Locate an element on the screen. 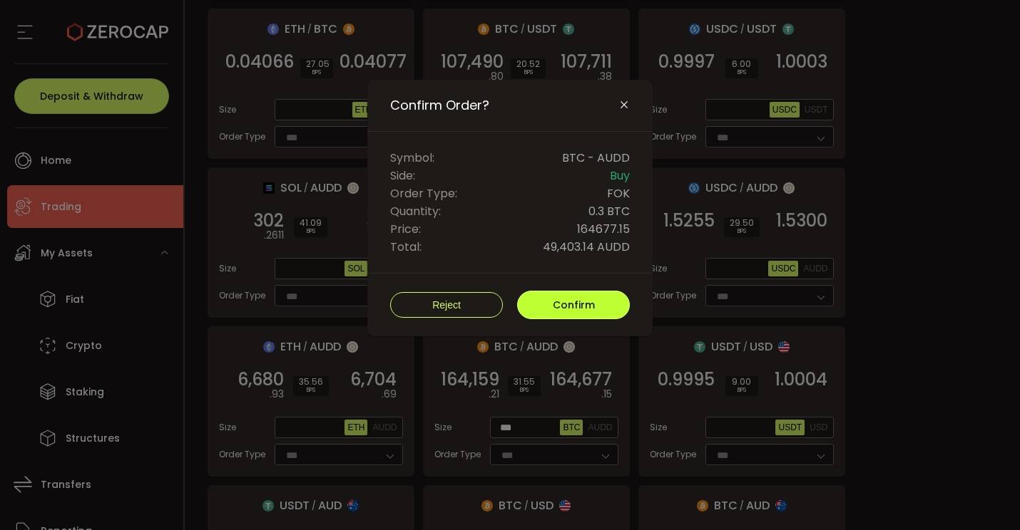 Image resolution: width=1020 pixels, height=530 pixels. span: FOK is located at coordinates (618, 193).